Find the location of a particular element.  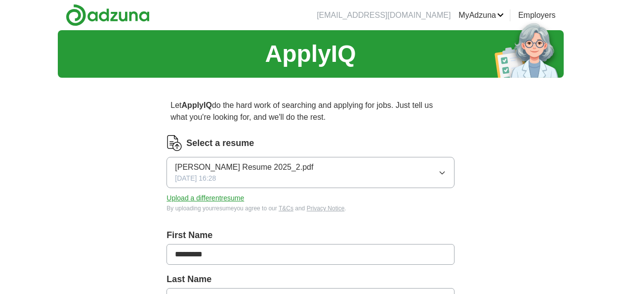

img: Adzuna logo is located at coordinates (108, 15).